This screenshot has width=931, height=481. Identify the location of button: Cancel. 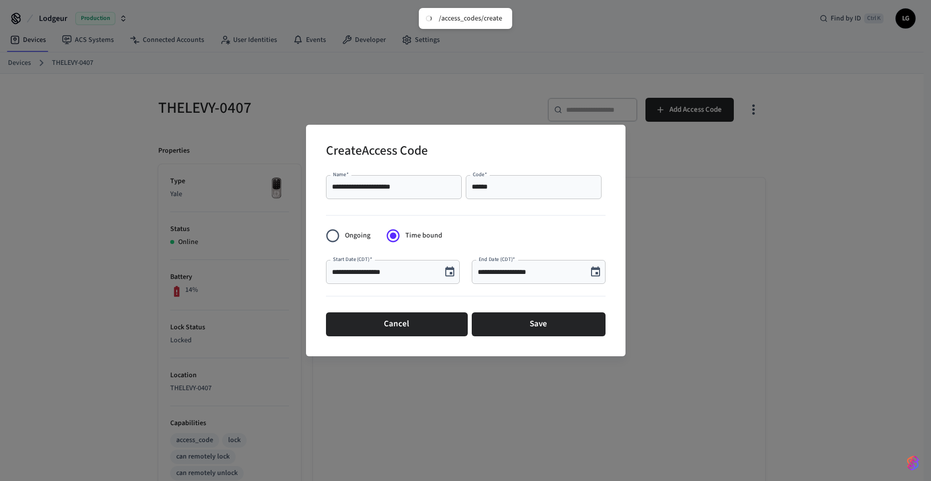
(397, 324).